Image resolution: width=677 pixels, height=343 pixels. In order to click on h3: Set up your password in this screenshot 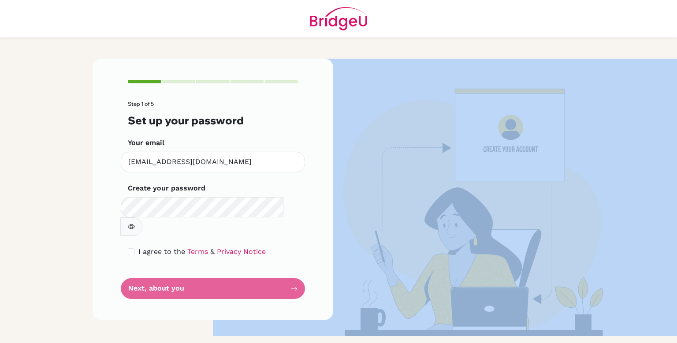, I will do `click(213, 120)`.